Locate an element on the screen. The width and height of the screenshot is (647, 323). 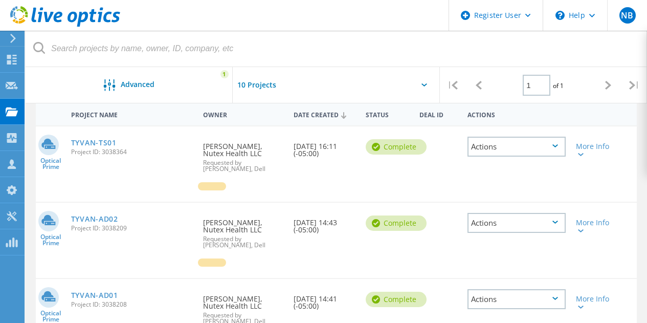
svg: \n is located at coordinates (560, 15).